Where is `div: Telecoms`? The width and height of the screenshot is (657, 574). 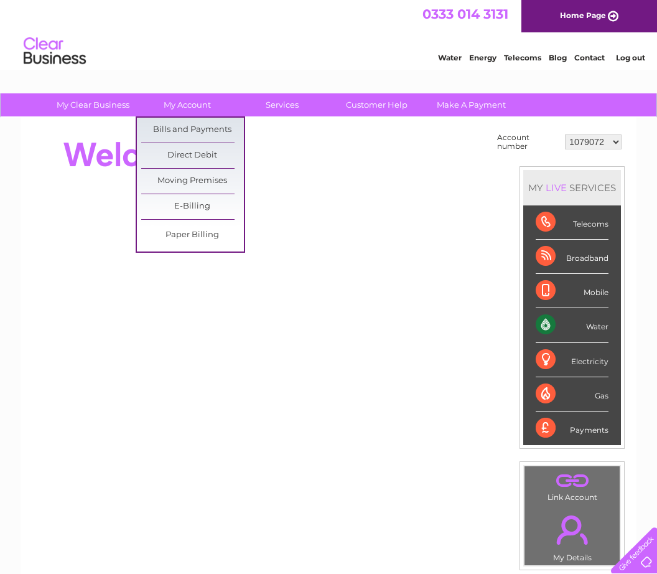 div: Telecoms is located at coordinates (572, 222).